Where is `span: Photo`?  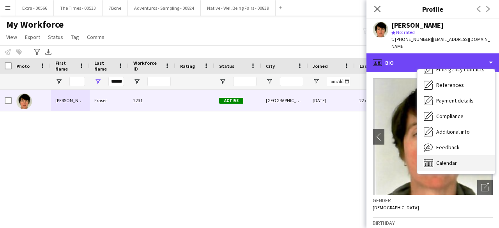 span: Photo is located at coordinates (23, 66).